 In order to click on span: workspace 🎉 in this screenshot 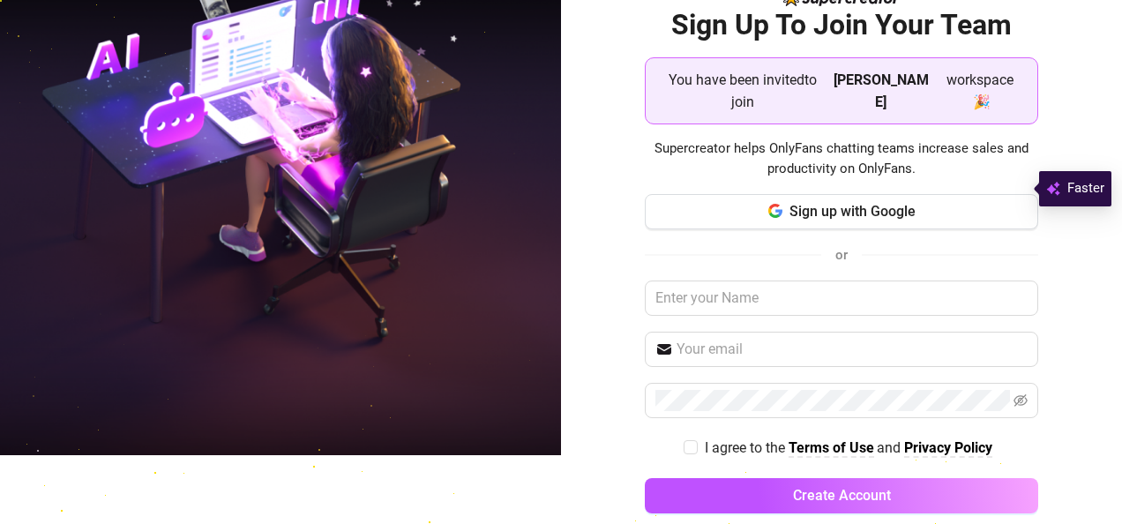, I will do `click(979, 91)`.